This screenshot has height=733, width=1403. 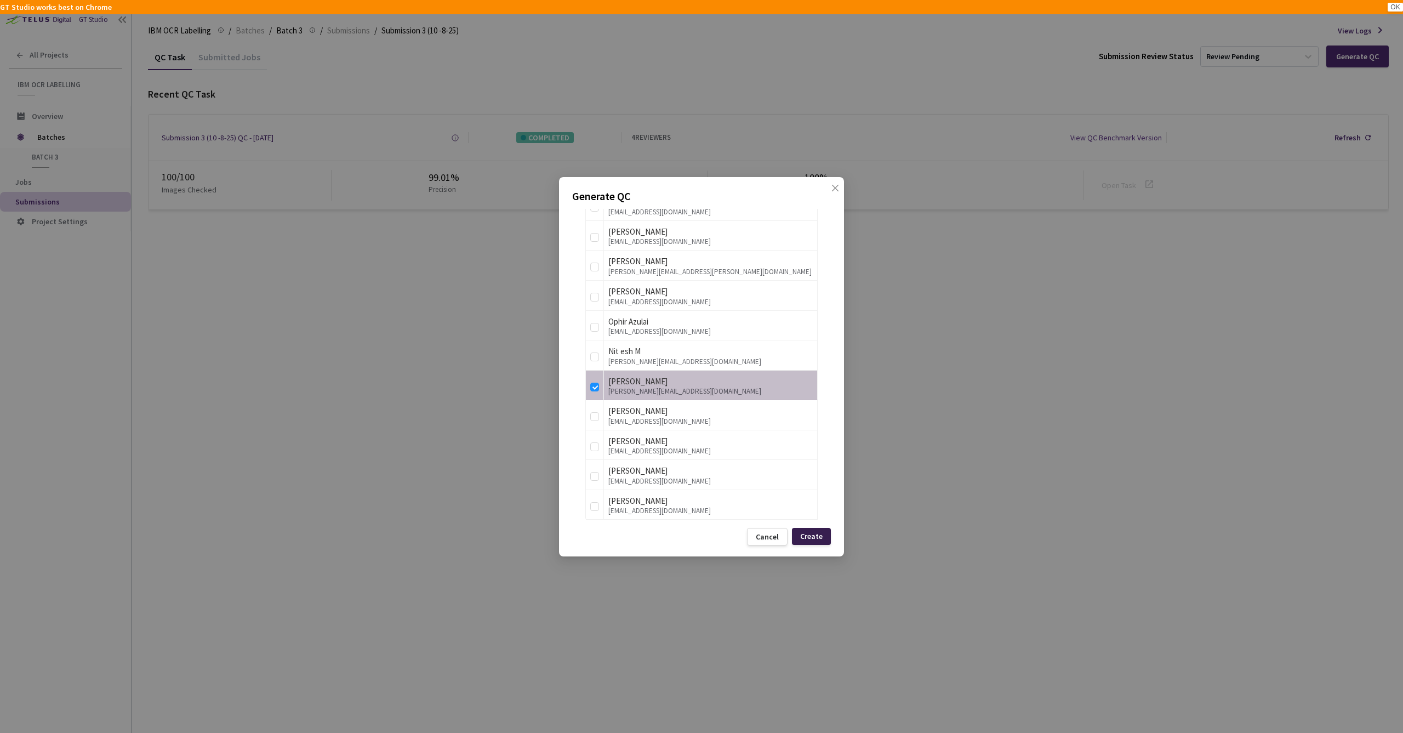 What do you see at coordinates (835, 199) in the screenshot?
I see `span: close` at bounding box center [835, 199].